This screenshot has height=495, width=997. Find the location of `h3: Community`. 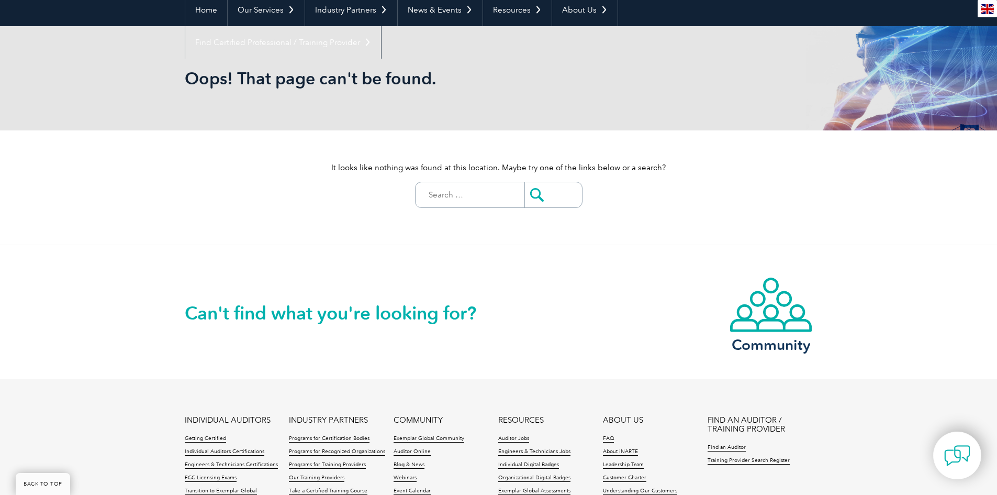

h3: Community is located at coordinates (771, 344).